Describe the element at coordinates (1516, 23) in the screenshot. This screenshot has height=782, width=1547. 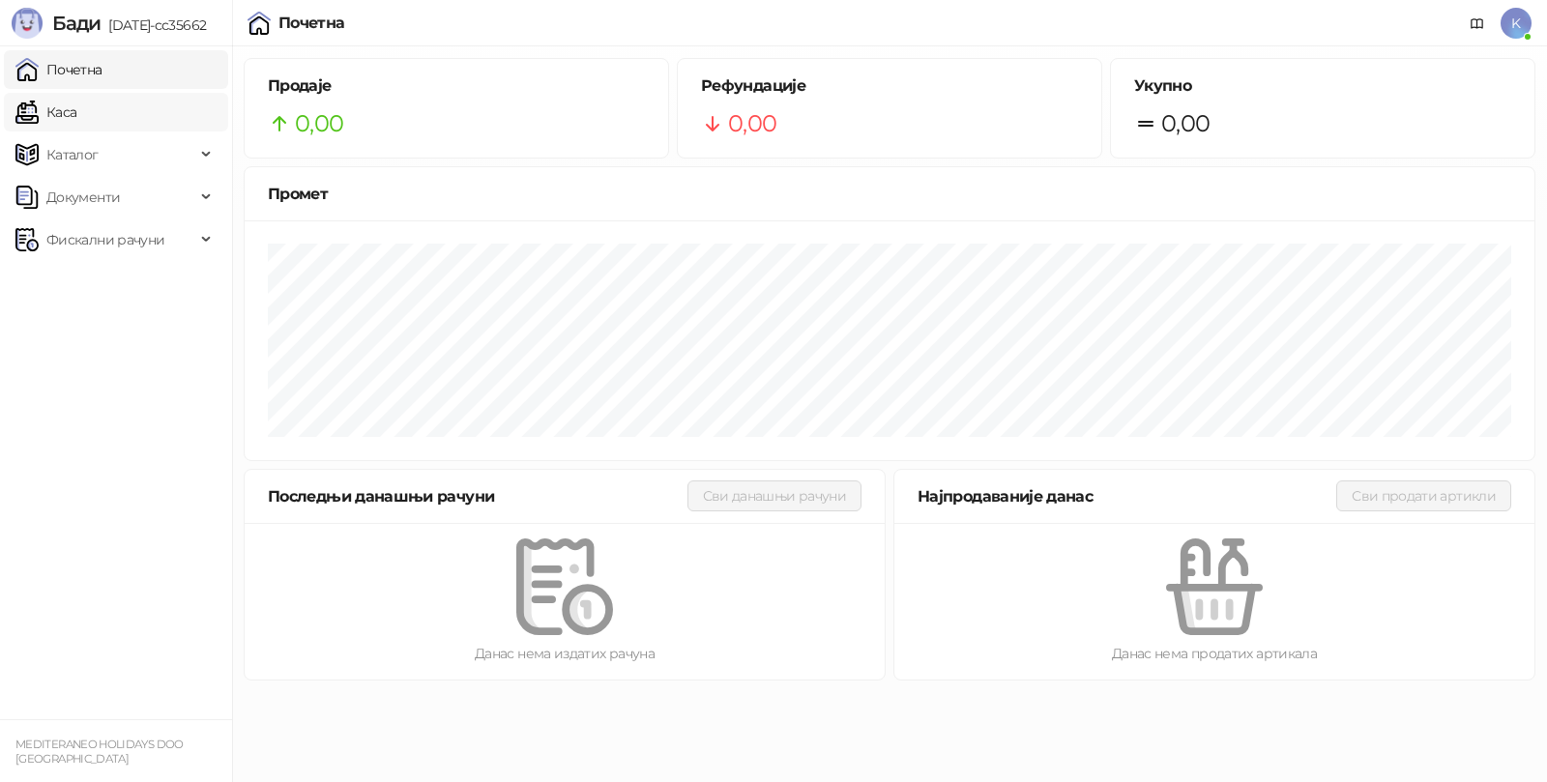
I see `span: K` at that location.